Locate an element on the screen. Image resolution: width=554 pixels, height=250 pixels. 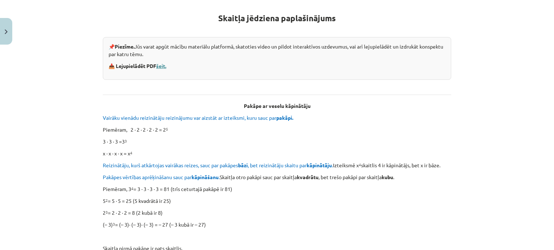
p: Piemēram, 3 = 3 ∙ 3 ∙ 3 ∙ 3 = 81 (trīs ceturtajā pakāpē ir 81) is located at coordinates (277, 189).